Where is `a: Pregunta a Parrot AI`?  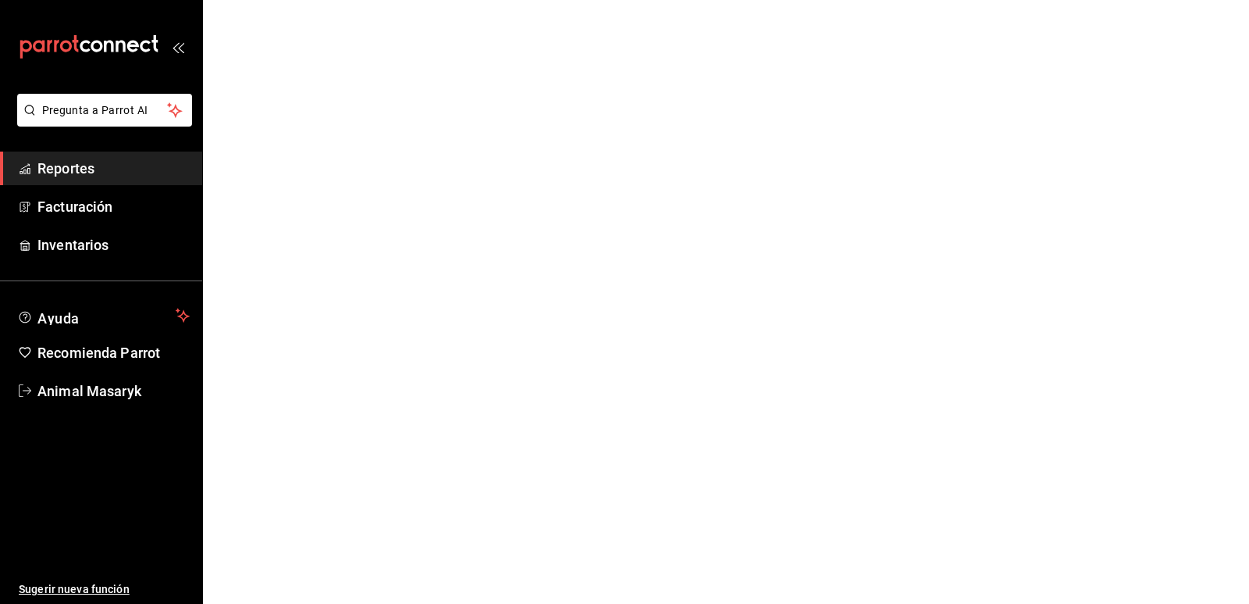
a: Pregunta a Parrot AI is located at coordinates (102, 121).